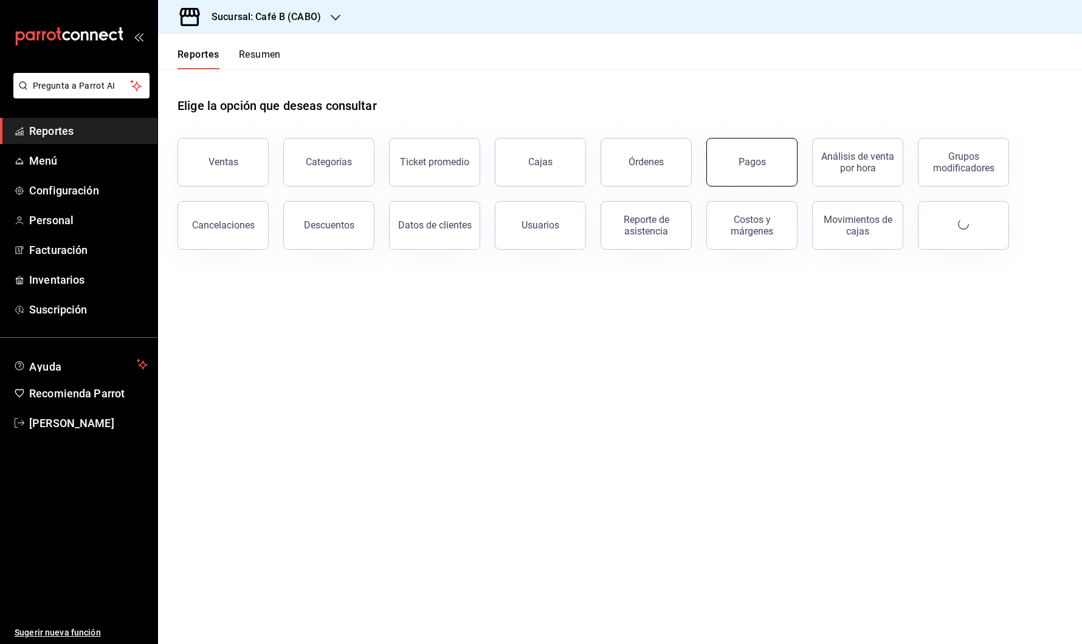  I want to click on div: Descuentos, so click(329, 225).